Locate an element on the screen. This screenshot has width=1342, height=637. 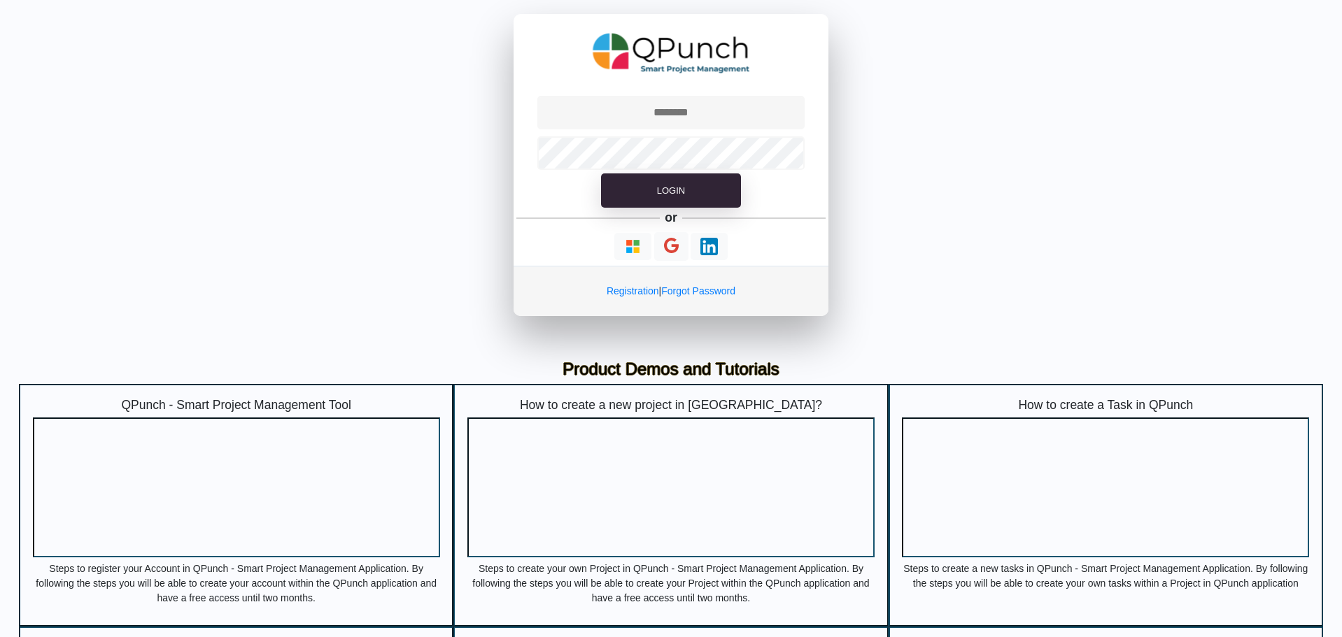
button: Continue With LinkedIn is located at coordinates (709, 246).